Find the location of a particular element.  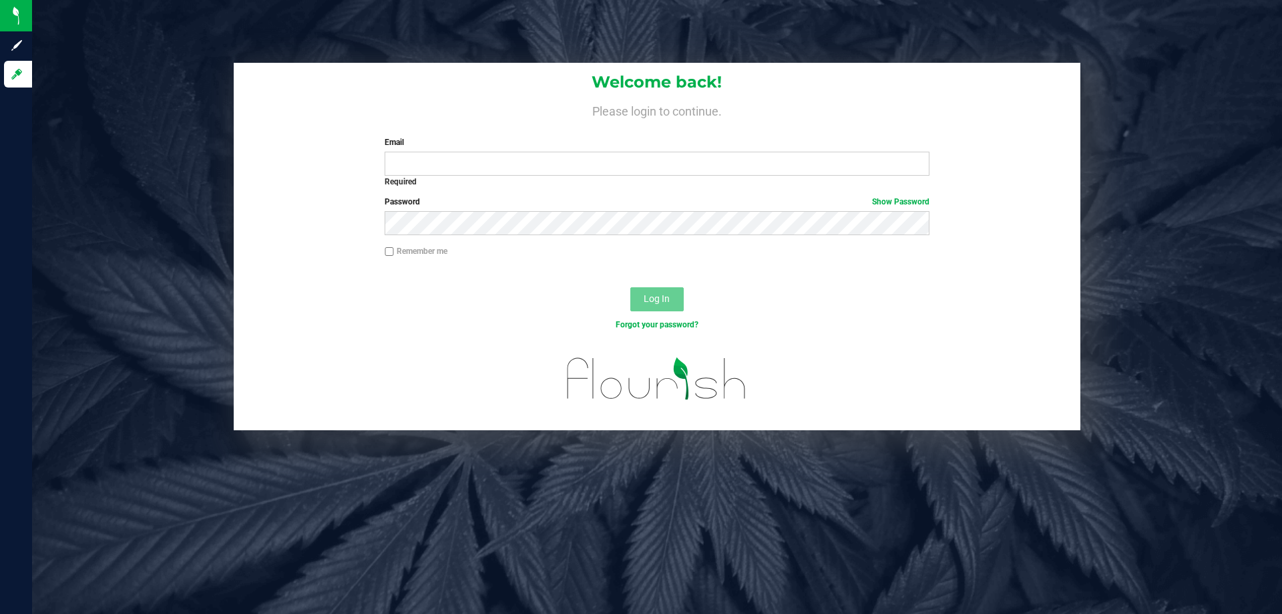

a: Show Password is located at coordinates (901, 202).